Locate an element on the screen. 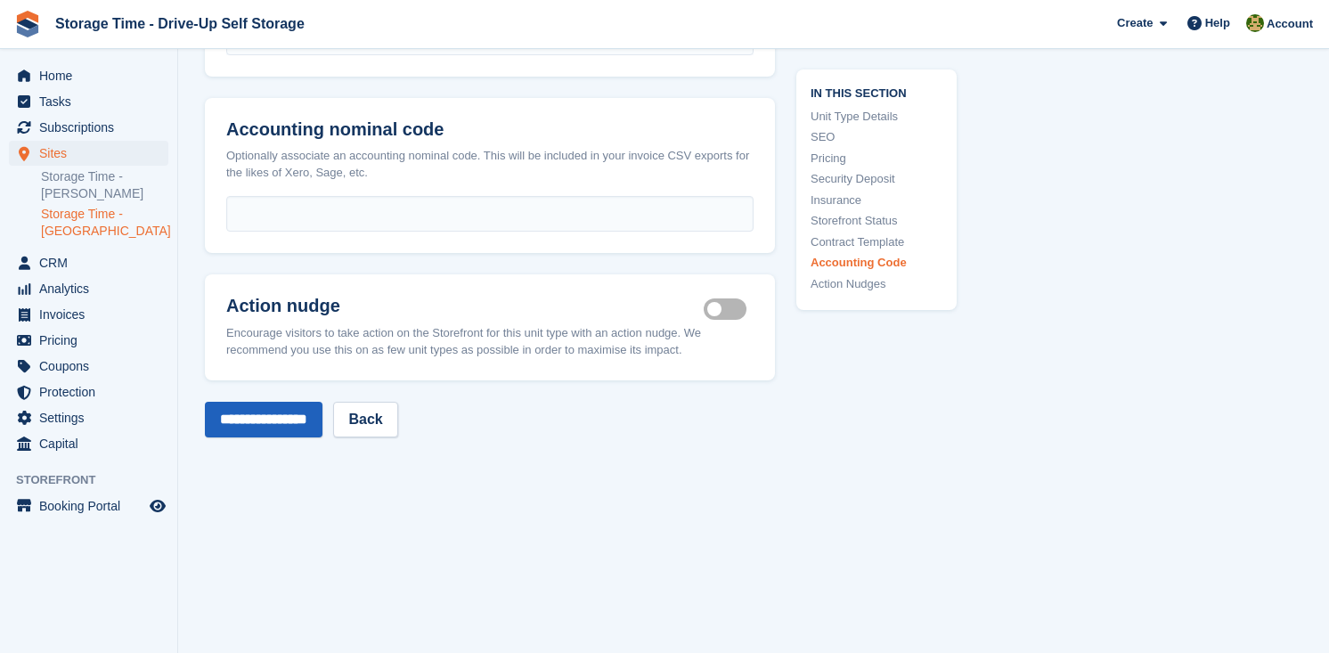 The width and height of the screenshot is (1329, 653). a: Security Deposit is located at coordinates (876, 179).